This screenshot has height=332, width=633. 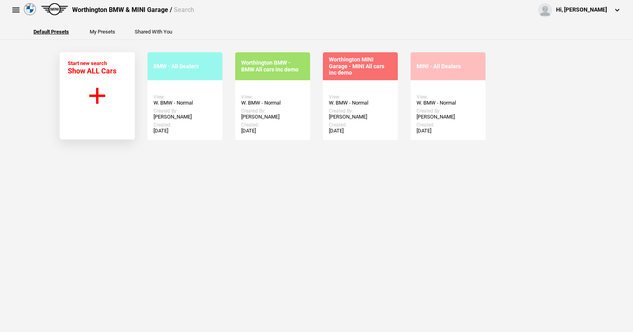 What do you see at coordinates (102, 31) in the screenshot?
I see `button: My Presets` at bounding box center [102, 31].